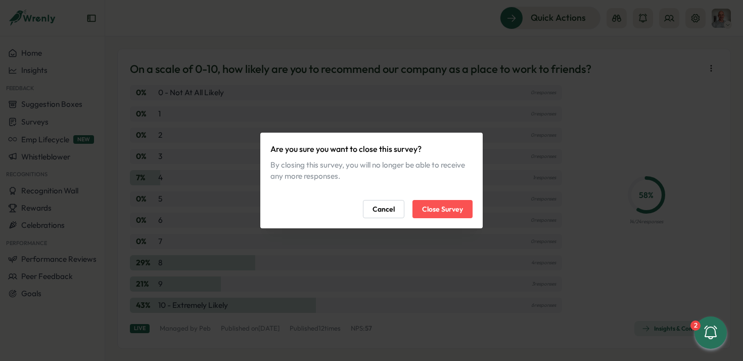 The width and height of the screenshot is (743, 361). What do you see at coordinates (711, 332) in the screenshot?
I see `button: 2` at bounding box center [711, 332].